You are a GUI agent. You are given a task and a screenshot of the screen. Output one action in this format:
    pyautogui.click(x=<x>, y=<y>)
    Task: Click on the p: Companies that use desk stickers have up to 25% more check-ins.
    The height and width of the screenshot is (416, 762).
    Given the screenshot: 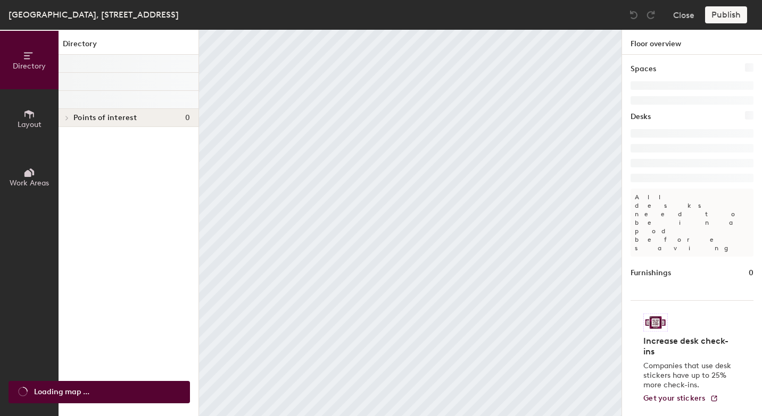 What is the action you would take?
    pyautogui.click(x=688, y=376)
    